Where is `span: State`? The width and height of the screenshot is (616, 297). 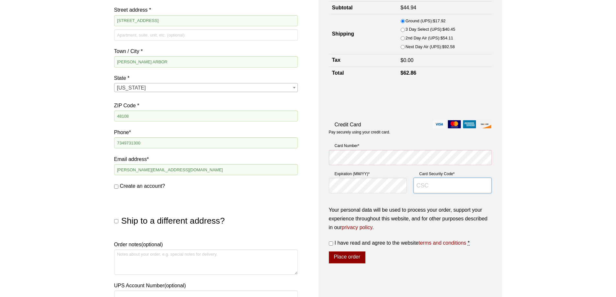
span: State is located at coordinates (206, 88).